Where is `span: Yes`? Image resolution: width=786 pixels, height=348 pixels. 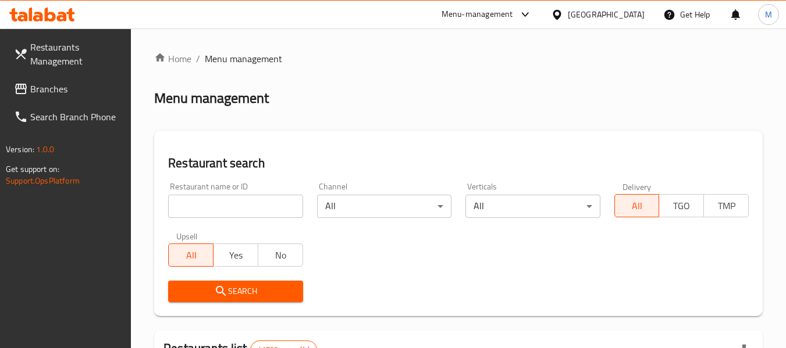 span: Yes is located at coordinates (236, 255).